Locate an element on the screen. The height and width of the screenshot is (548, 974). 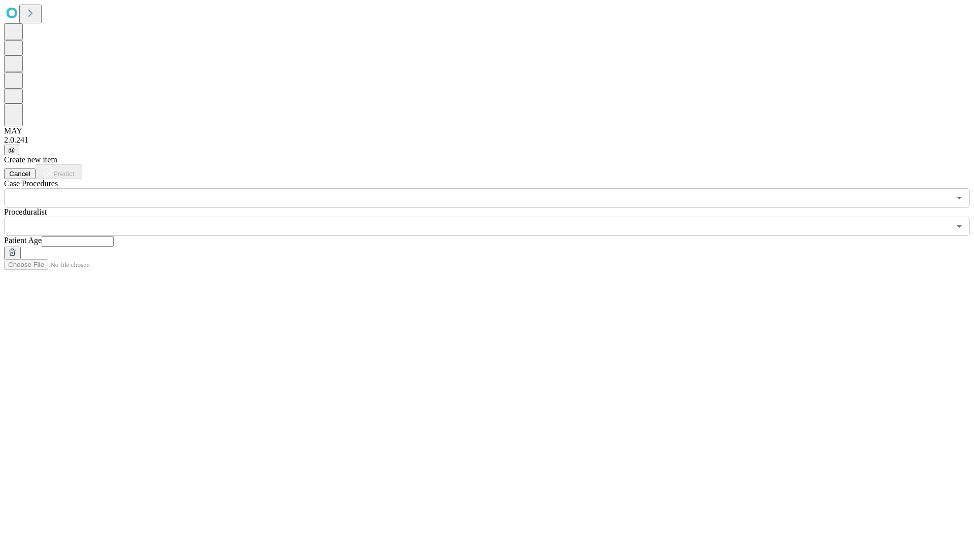
span: Create new item is located at coordinates (30, 159).